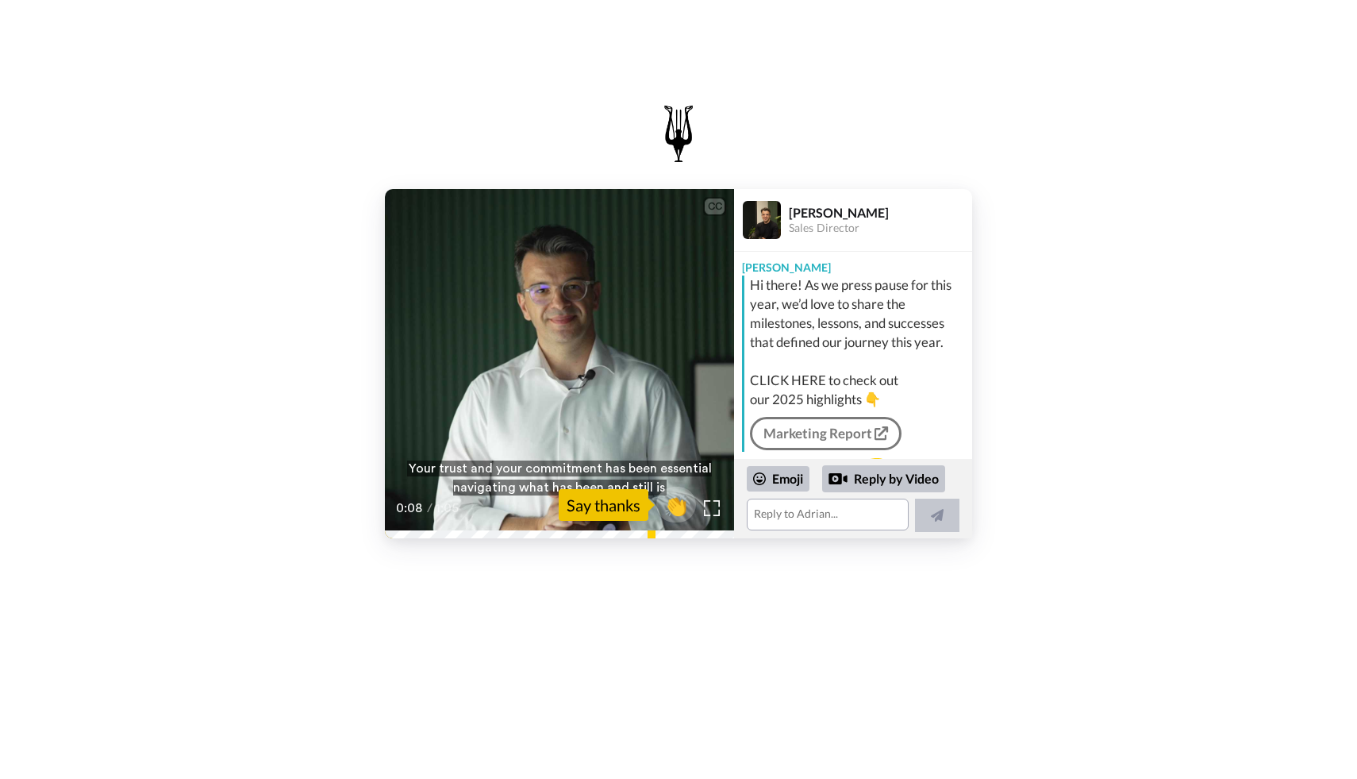  What do you see at coordinates (880, 228) in the screenshot?
I see `div: Sales Director` at bounding box center [880, 228].